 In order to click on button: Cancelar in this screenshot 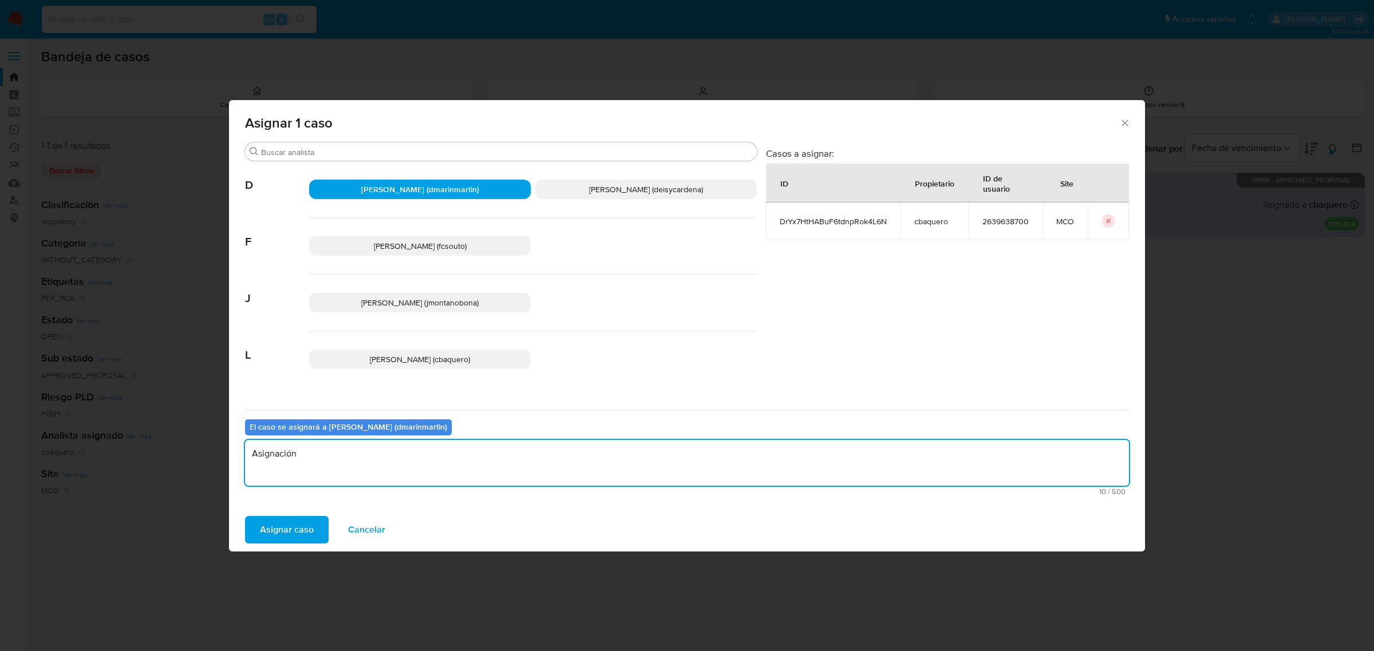, I will do `click(366, 530)`.